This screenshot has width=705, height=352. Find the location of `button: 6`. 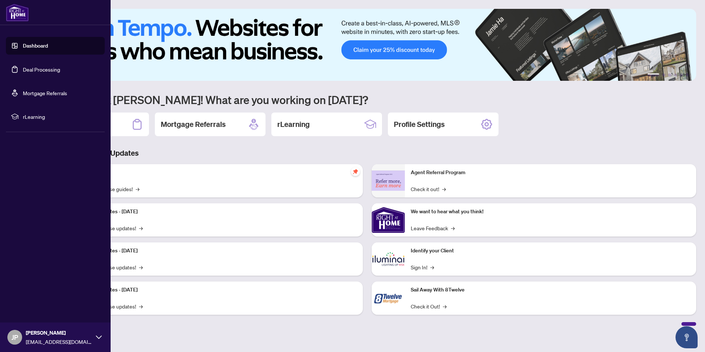

button: 6 is located at coordinates (687, 75).